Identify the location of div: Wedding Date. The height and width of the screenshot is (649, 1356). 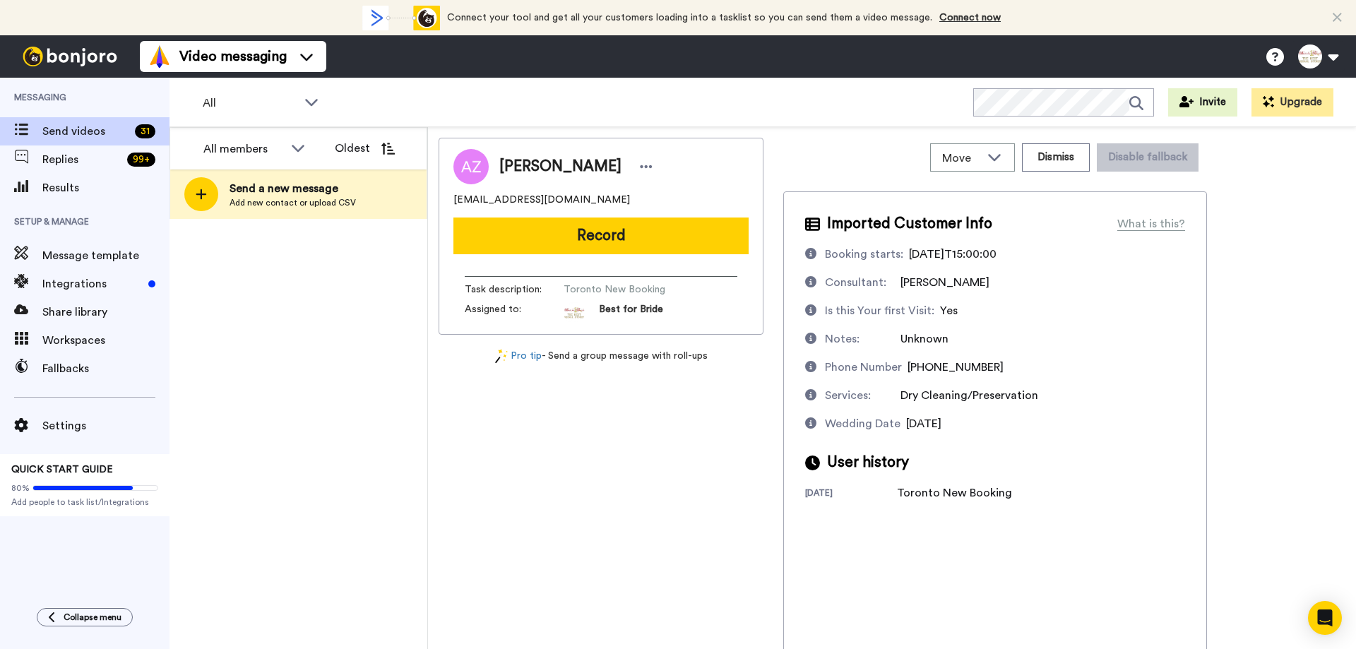
(862, 424).